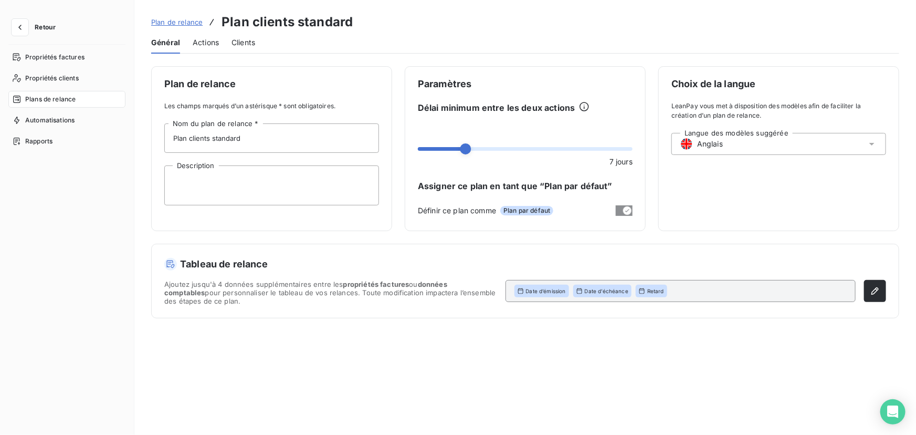  I want to click on span: Paramètres, so click(525, 84).